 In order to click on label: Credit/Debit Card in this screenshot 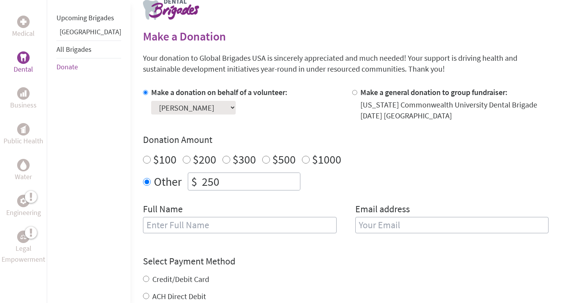, I will do `click(181, 279)`.